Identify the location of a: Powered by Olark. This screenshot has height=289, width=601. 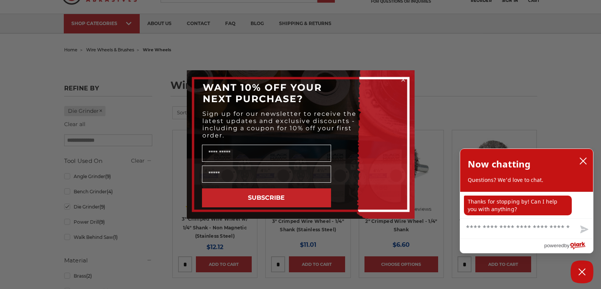
(568, 246).